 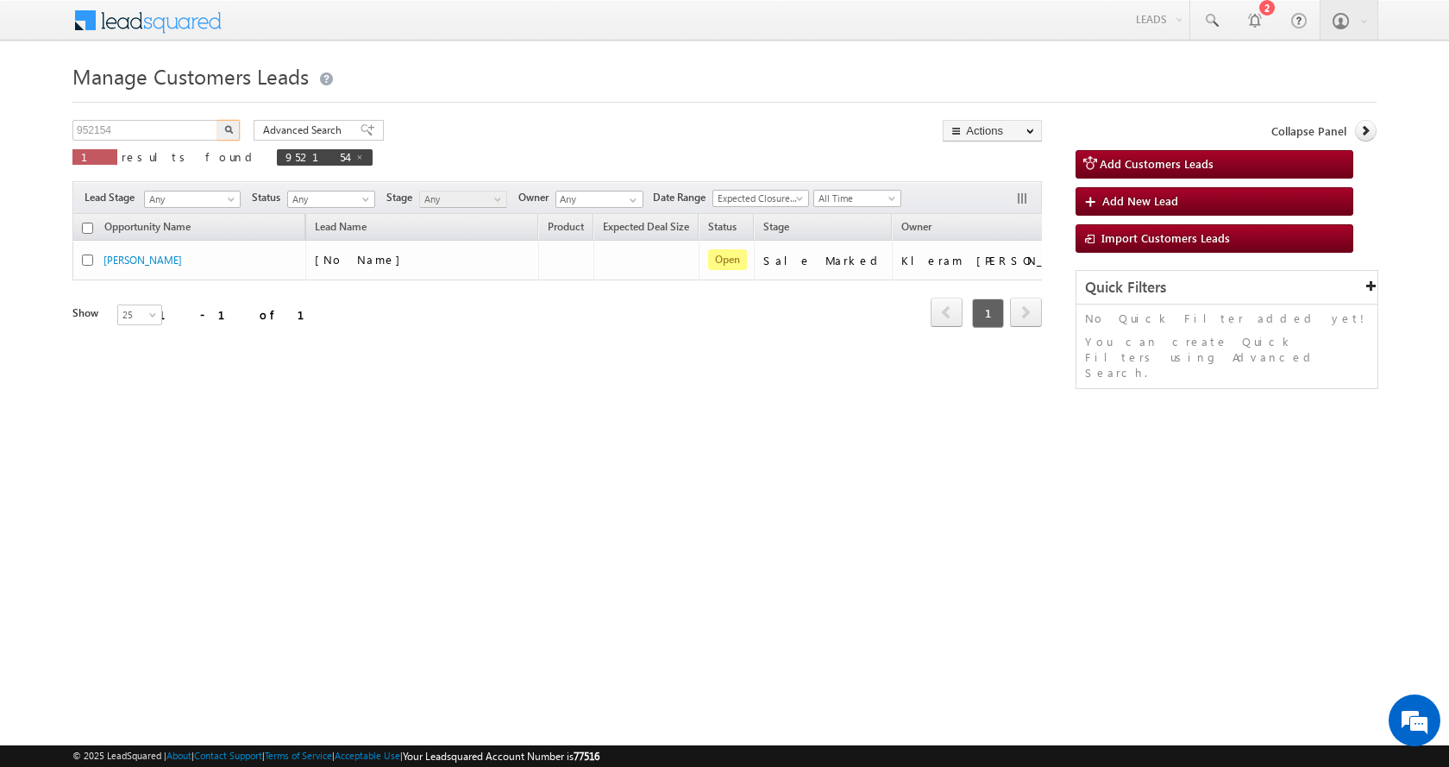 I want to click on a: Terms of Service, so click(x=298, y=755).